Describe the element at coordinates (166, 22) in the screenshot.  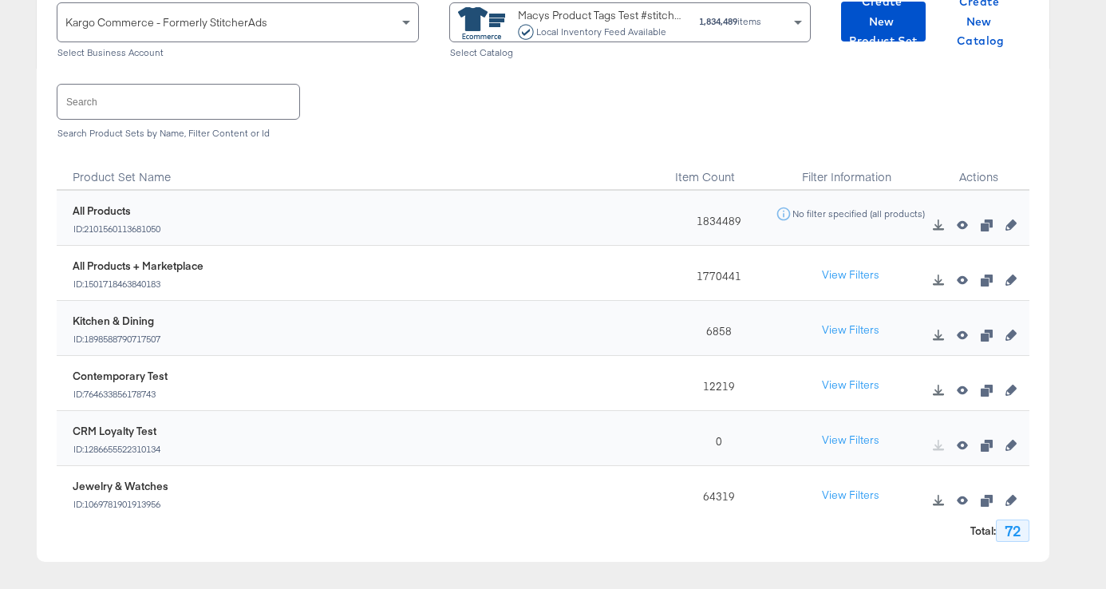
I see `span: Kargo Commerce - Formerly StitcherAds` at that location.